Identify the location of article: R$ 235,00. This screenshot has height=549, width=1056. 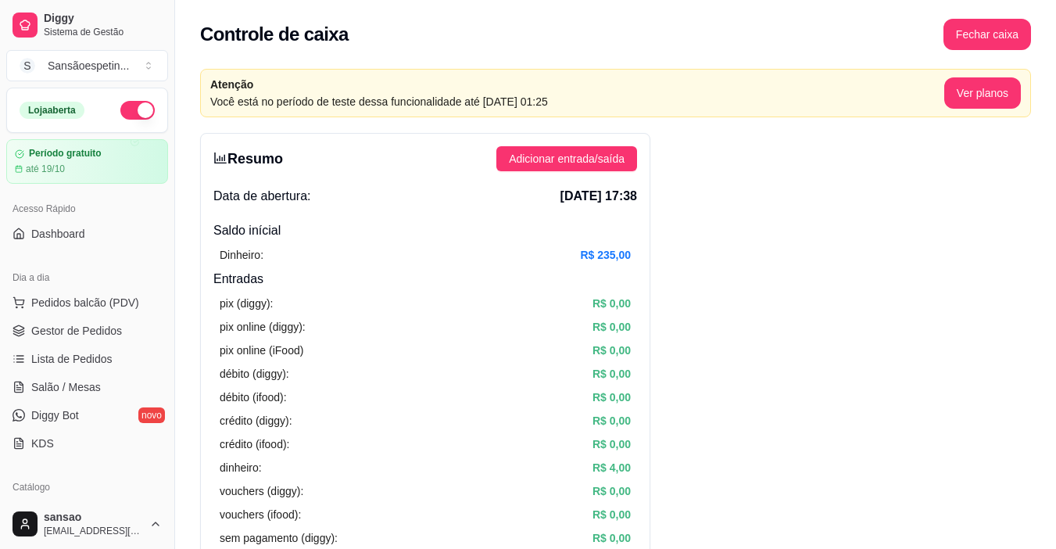
(605, 255).